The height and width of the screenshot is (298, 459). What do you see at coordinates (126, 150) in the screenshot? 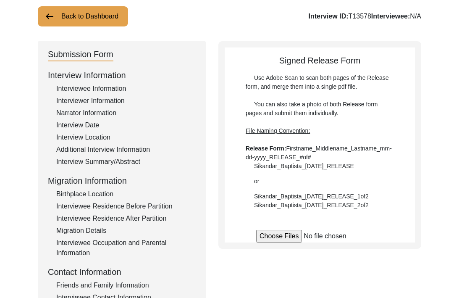
I see `div: Additional Interview Information` at bounding box center [126, 150].